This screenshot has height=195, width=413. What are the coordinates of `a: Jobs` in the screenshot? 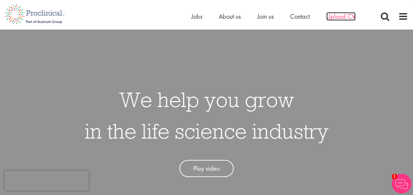 It's located at (197, 16).